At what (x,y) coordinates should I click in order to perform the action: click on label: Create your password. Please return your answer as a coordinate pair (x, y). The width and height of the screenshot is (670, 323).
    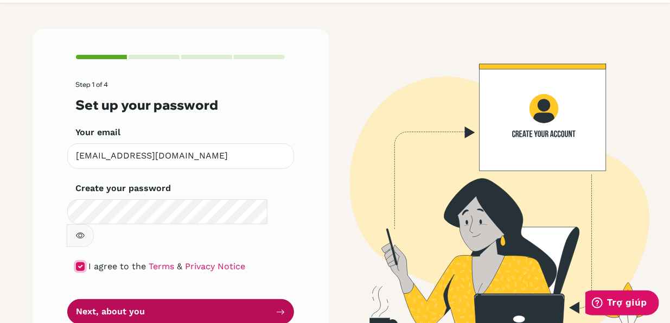
    Looking at the image, I should click on (124, 188).